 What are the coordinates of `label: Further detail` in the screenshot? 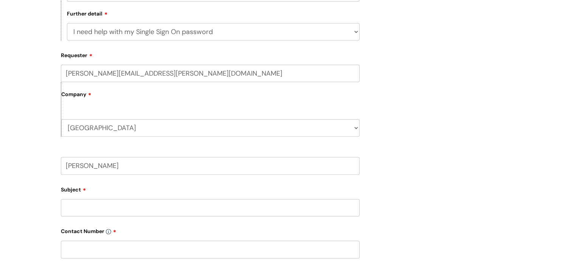 It's located at (87, 13).